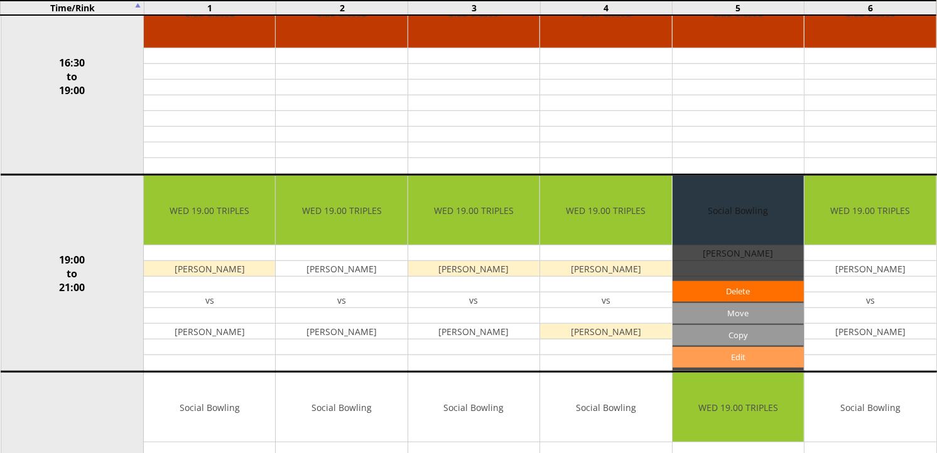 The width and height of the screenshot is (937, 453). What do you see at coordinates (738, 313) in the screenshot?
I see `input: Move` at bounding box center [738, 313].